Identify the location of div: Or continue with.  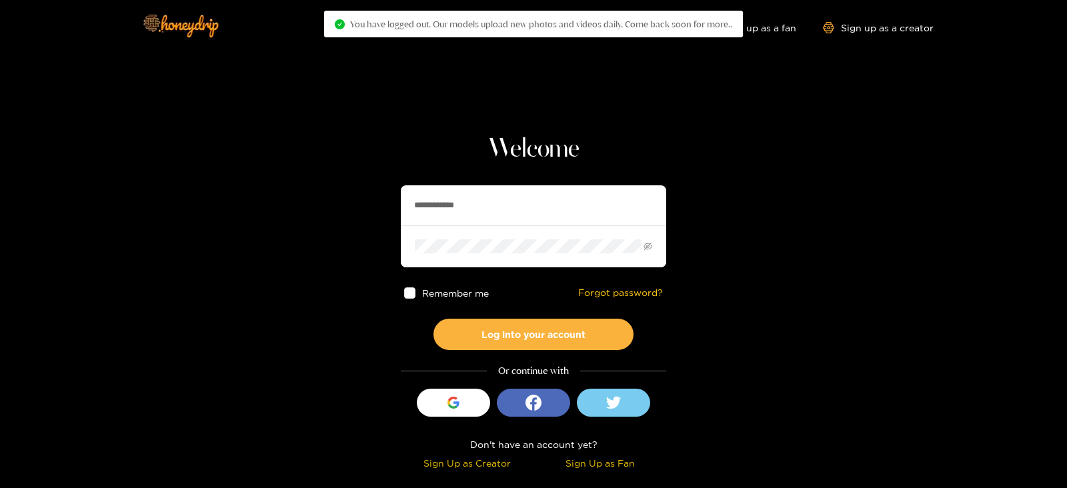
(533, 371).